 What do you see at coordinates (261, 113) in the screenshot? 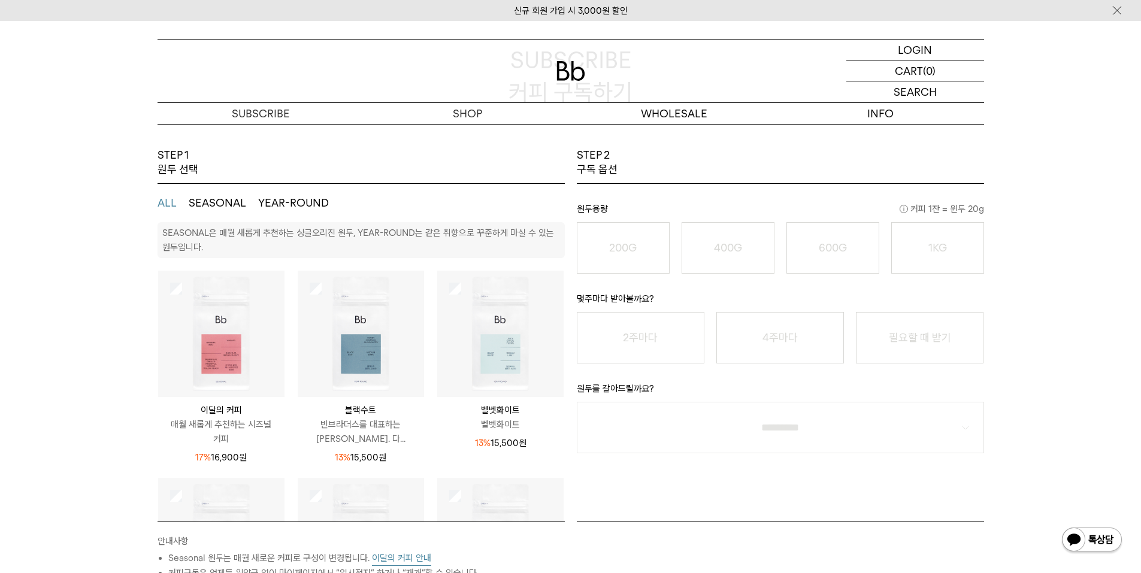
I see `a: SUBSCRIBE` at bounding box center [261, 113].